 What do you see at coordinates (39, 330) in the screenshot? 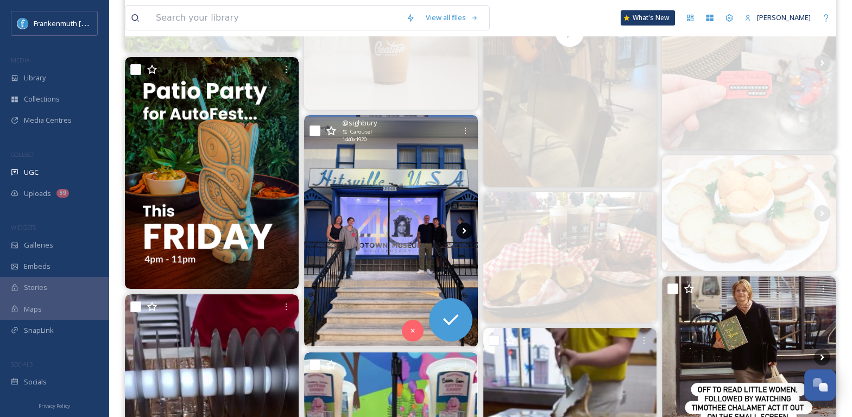
I see `span: SnapLink` at bounding box center [39, 330].